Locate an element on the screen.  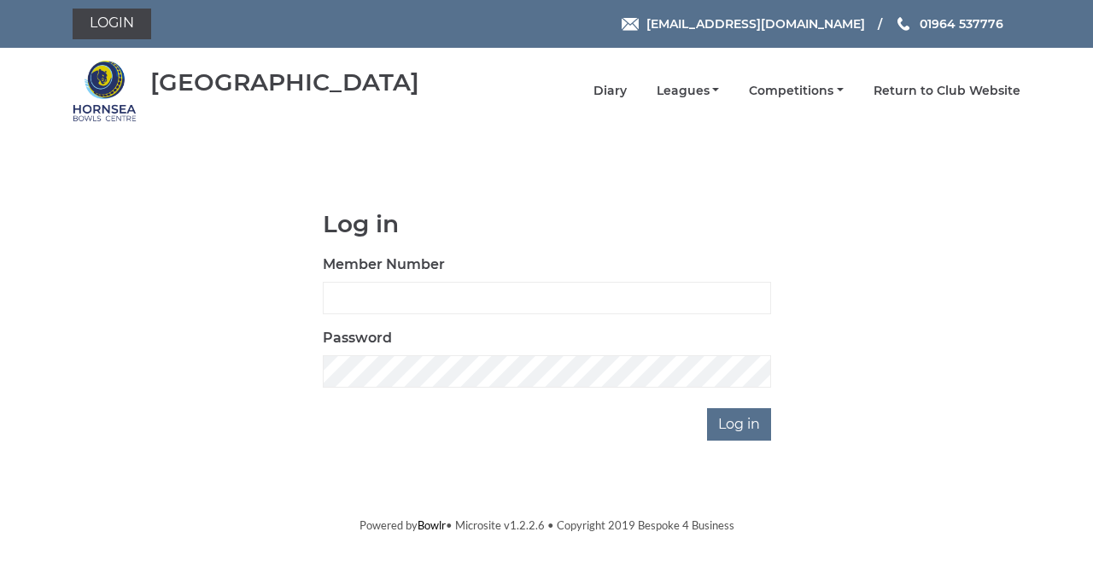
a: Competitions is located at coordinates (796, 91).